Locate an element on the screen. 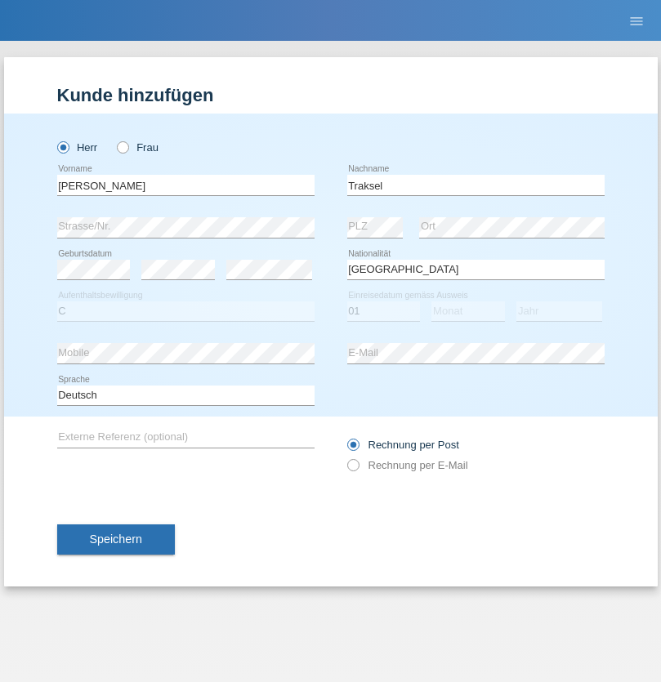 The height and width of the screenshot is (682, 661). input: Rechnung per E-Mail is located at coordinates (352, 469).